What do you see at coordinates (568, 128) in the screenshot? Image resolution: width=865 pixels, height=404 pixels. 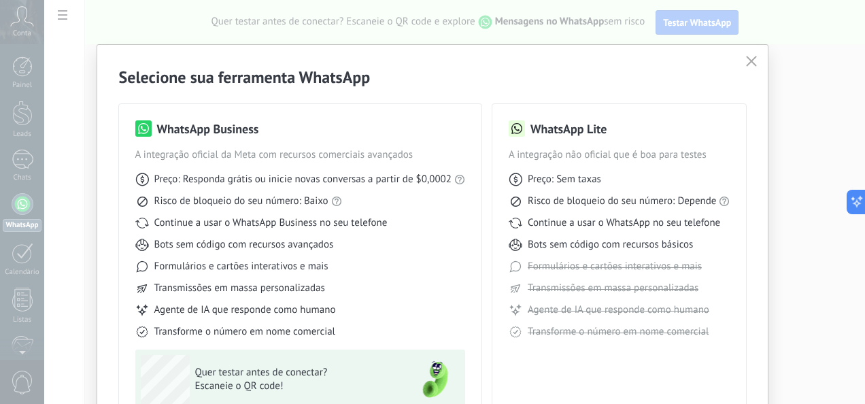 I see `h3: WhatsApp Lite` at bounding box center [568, 128].